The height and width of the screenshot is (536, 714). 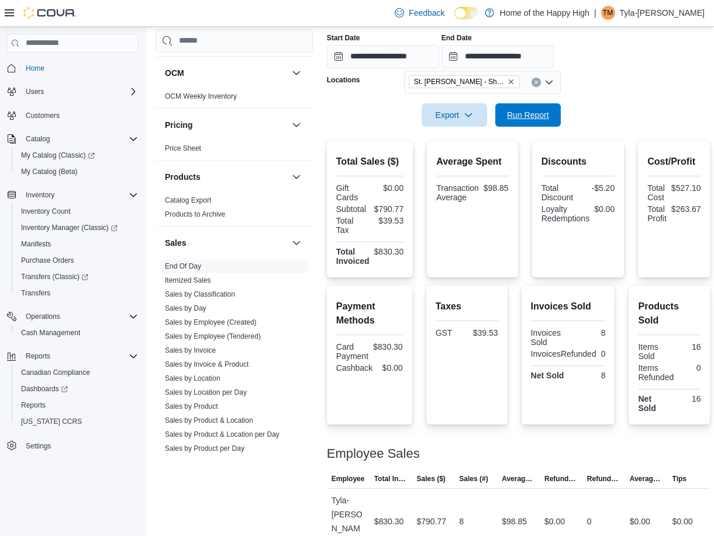 What do you see at coordinates (419, 13) in the screenshot?
I see `a: Feedback` at bounding box center [419, 13].